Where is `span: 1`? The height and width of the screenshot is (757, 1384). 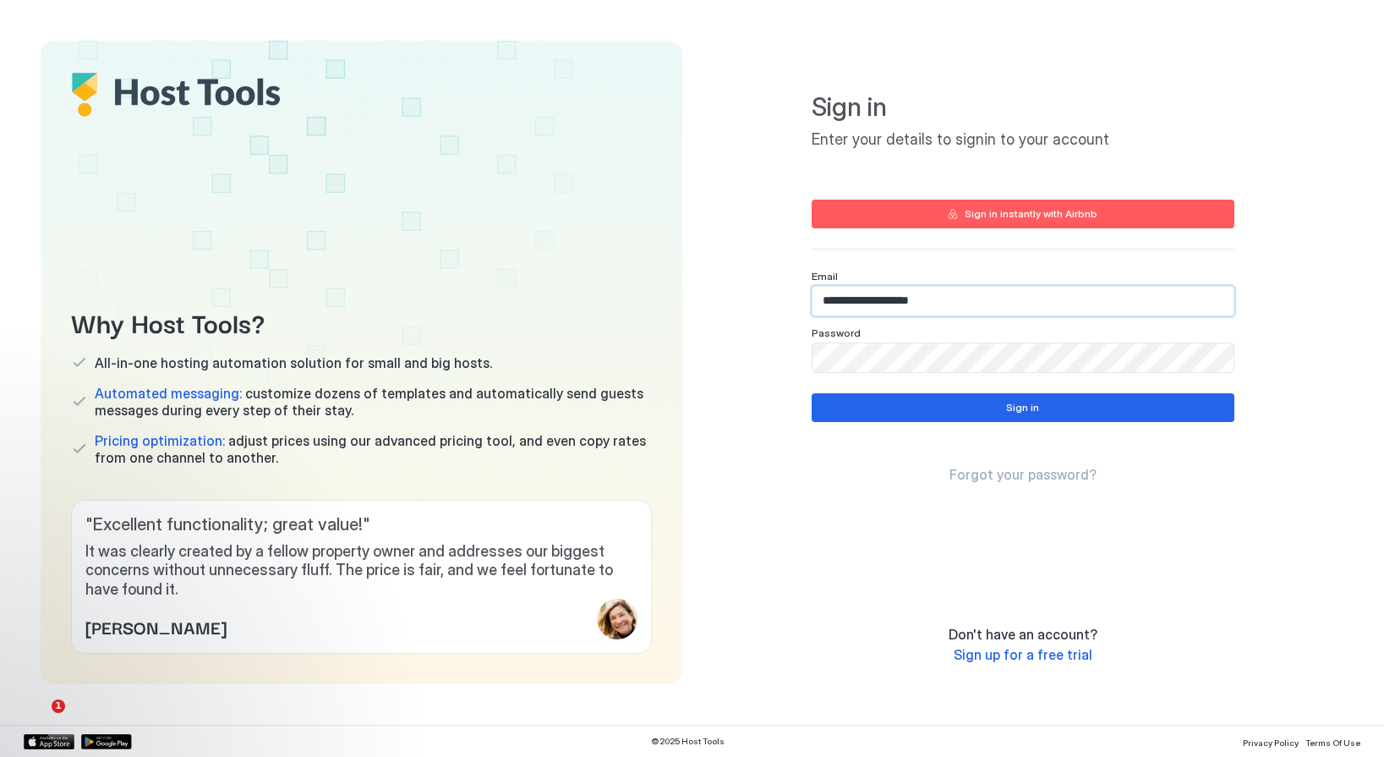 span: 1 is located at coordinates (58, 706).